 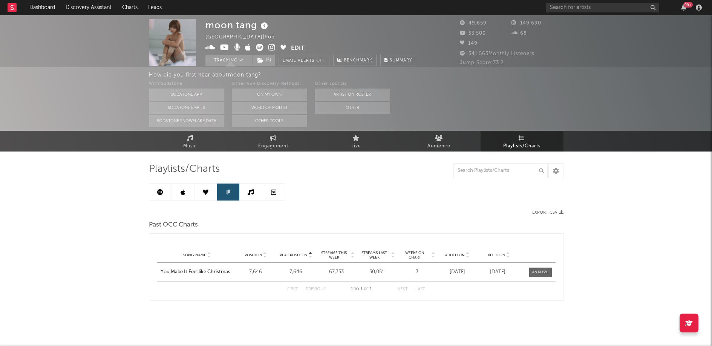 What do you see at coordinates (439, 141) in the screenshot?
I see `a: Audience` at bounding box center [439, 141].